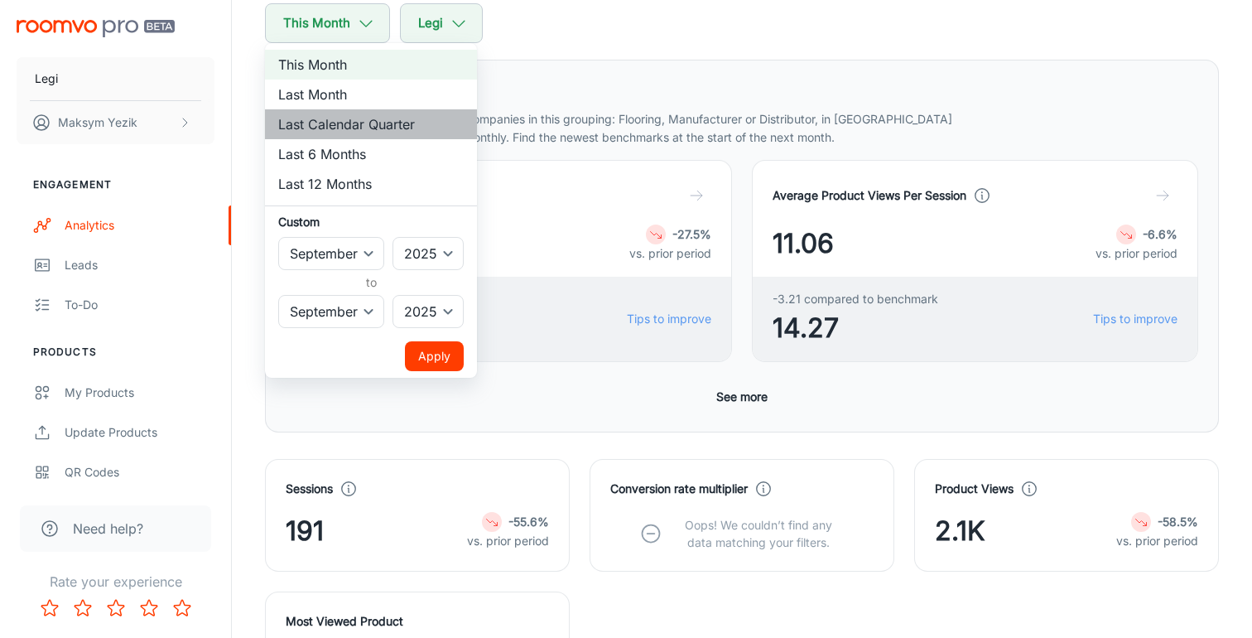 The height and width of the screenshot is (638, 1252). I want to click on button: Apply, so click(434, 356).